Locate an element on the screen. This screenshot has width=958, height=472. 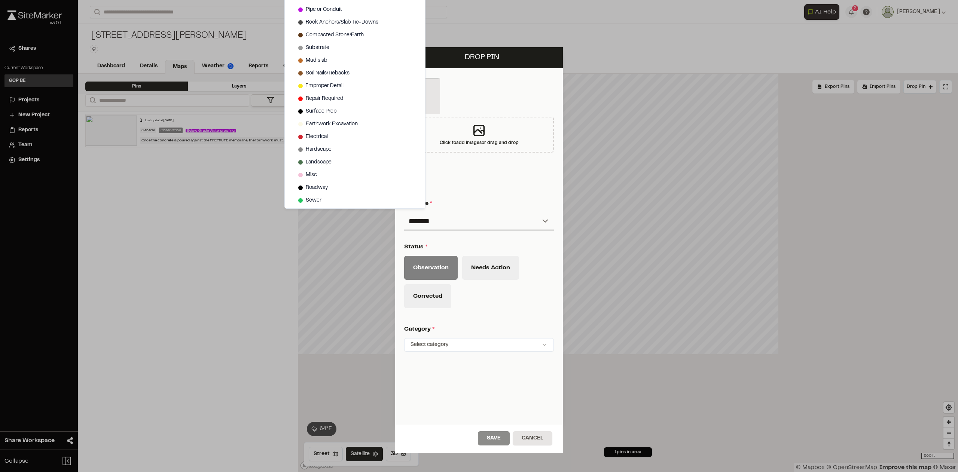
span: Reset bearing to north is located at coordinates (949, 444).